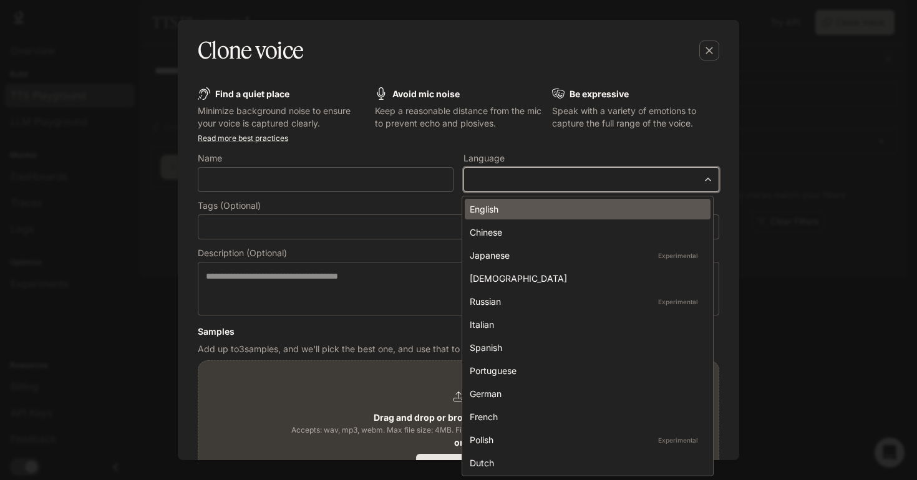 Image resolution: width=917 pixels, height=480 pixels. What do you see at coordinates (585, 417) in the screenshot?
I see `div: French` at bounding box center [585, 417].